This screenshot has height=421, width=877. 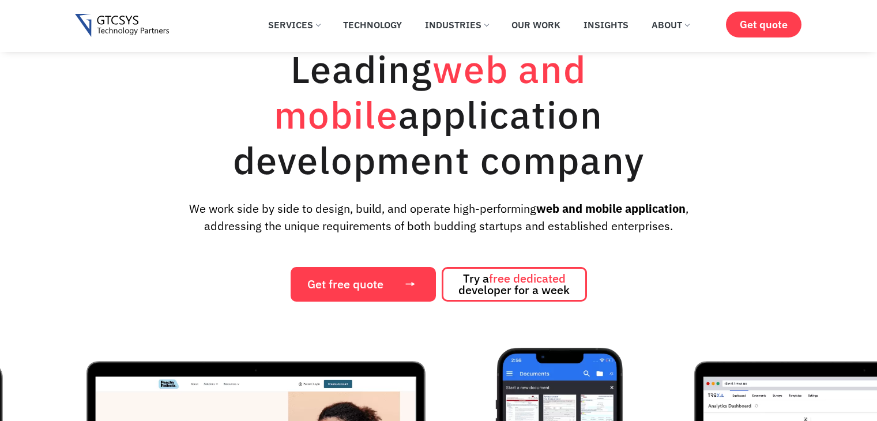 I want to click on strong: web and mobile application, so click(x=611, y=208).